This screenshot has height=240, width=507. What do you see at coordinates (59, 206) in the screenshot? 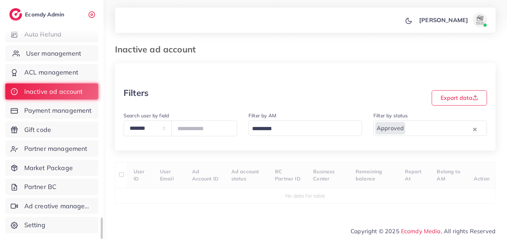
I see `span: Ad creative management` at bounding box center [59, 206].